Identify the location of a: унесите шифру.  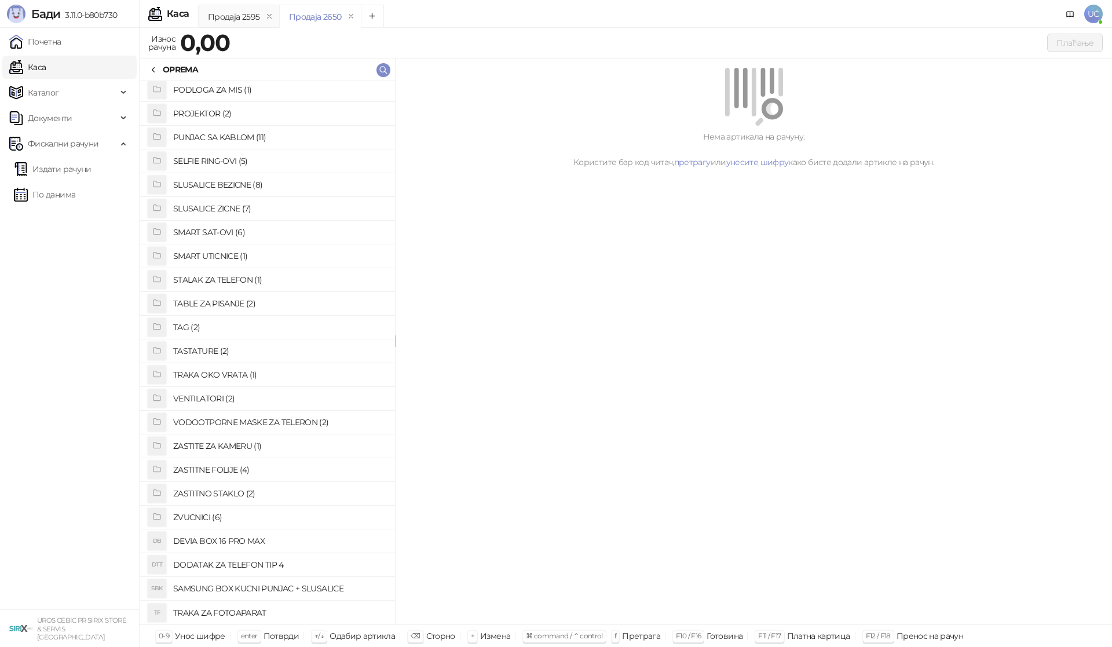
(757, 162).